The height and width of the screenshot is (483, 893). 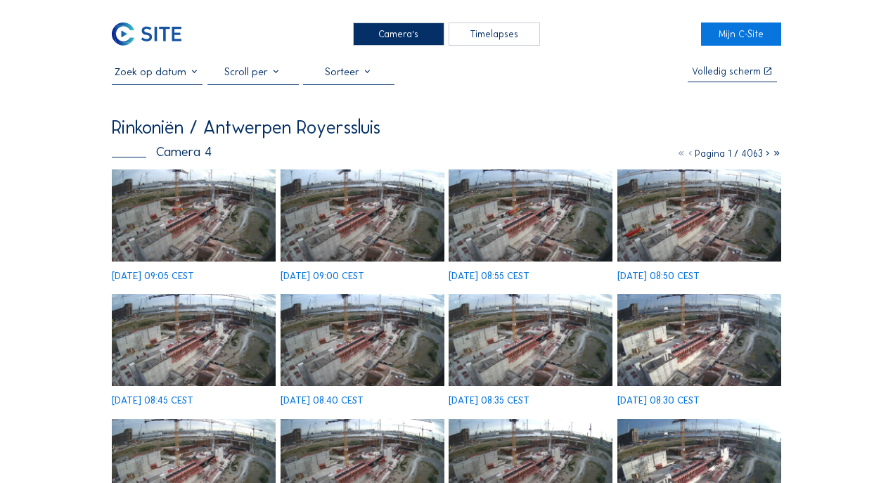 What do you see at coordinates (494, 34) in the screenshot?
I see `div: Timelapses` at bounding box center [494, 34].